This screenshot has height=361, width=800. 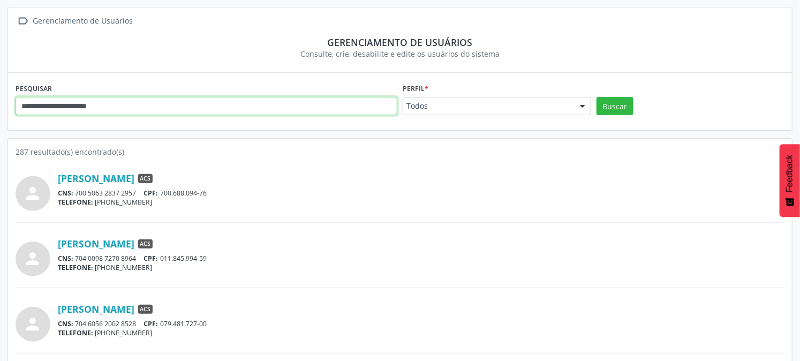 What do you see at coordinates (421, 323) in the screenshot?
I see `div: 704 6056 2002 8528 079.481.727-00` at bounding box center [421, 323].